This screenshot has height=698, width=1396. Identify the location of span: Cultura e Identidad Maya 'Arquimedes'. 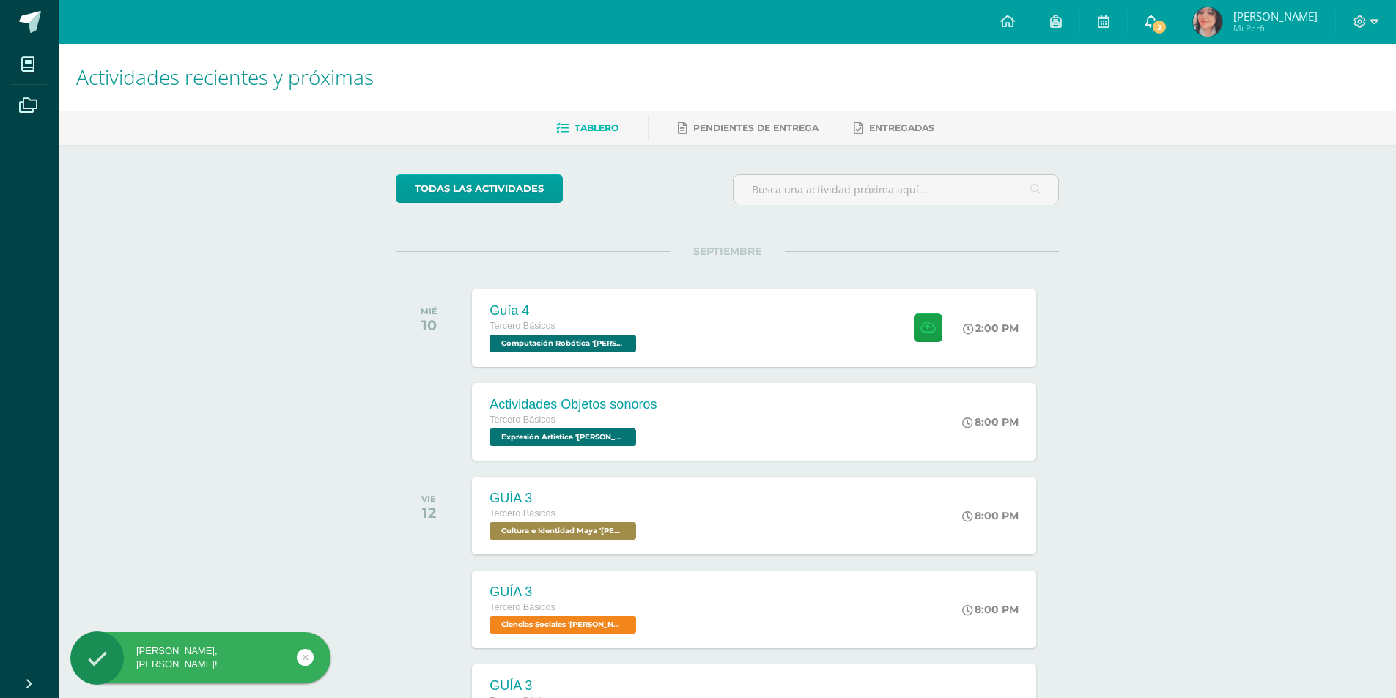
(563, 531).